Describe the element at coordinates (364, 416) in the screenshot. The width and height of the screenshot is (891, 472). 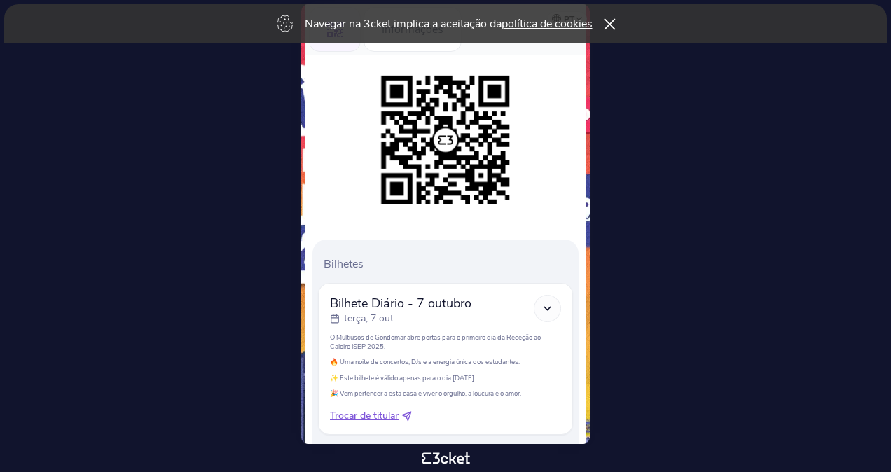
I see `span: Trocar de titular` at that location.